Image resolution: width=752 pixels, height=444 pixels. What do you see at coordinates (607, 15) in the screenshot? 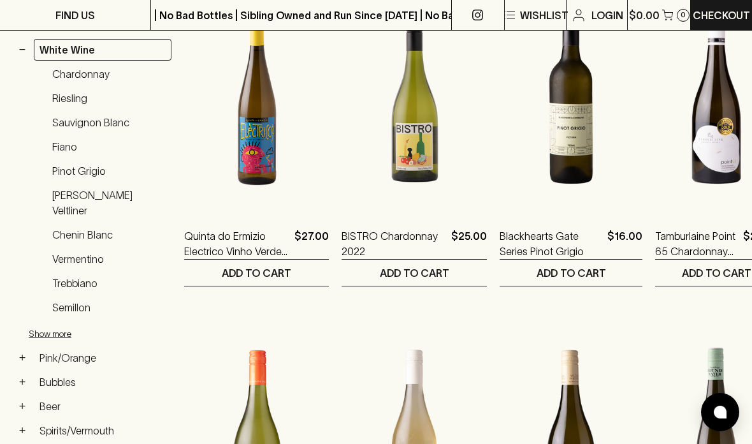
I see `p: Login` at bounding box center [607, 15].